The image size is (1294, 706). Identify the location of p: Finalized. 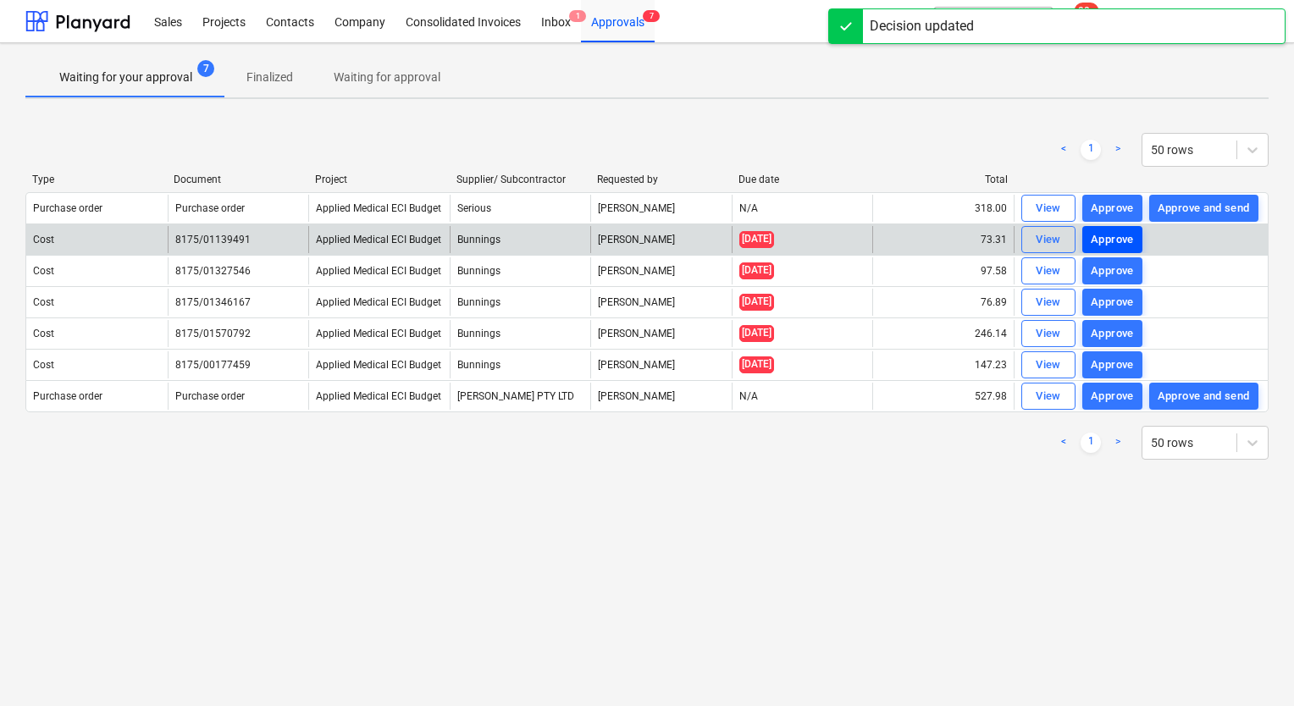
(269, 77).